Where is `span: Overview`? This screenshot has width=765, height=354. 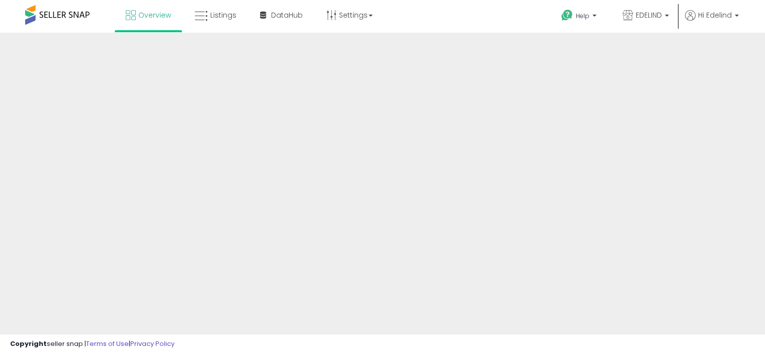 span: Overview is located at coordinates (154, 15).